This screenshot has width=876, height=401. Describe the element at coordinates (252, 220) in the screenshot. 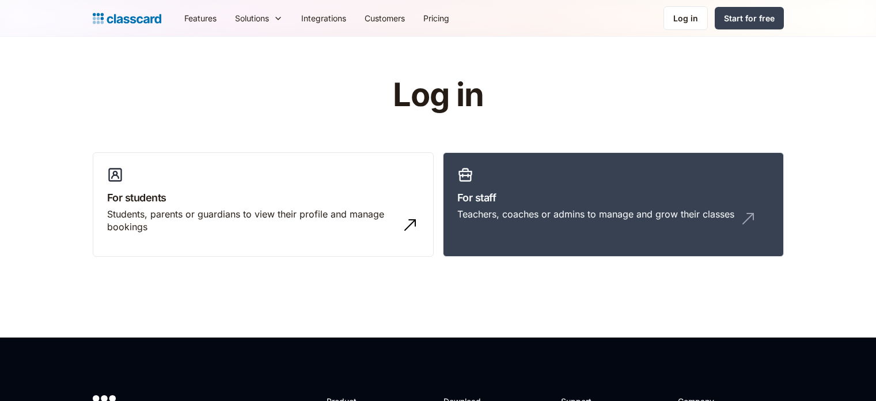

I see `div: Students, parents or guardians to view their profile and manage bookings` at that location.